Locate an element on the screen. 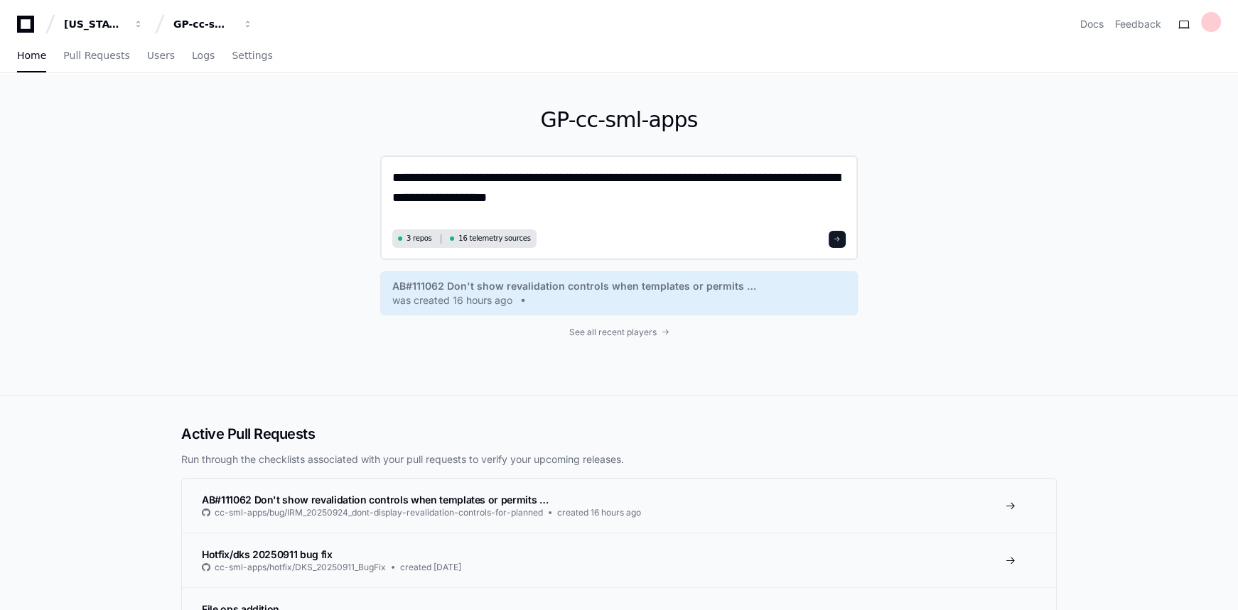 This screenshot has height=610, width=1238. a: Users is located at coordinates (161, 56).